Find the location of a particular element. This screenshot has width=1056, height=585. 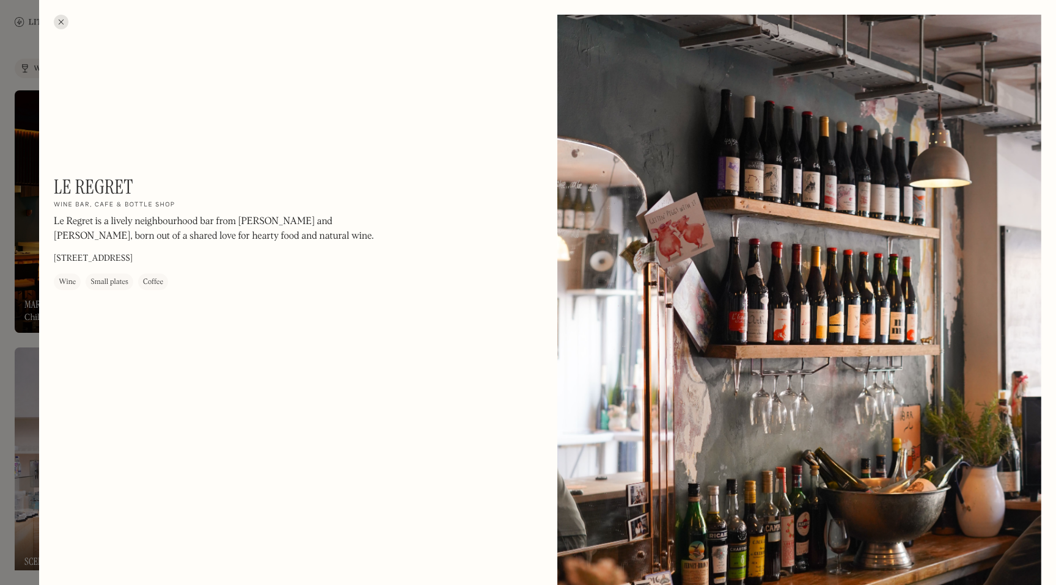

h2: Wine bar, cafe & bottle shop is located at coordinates (114, 206).